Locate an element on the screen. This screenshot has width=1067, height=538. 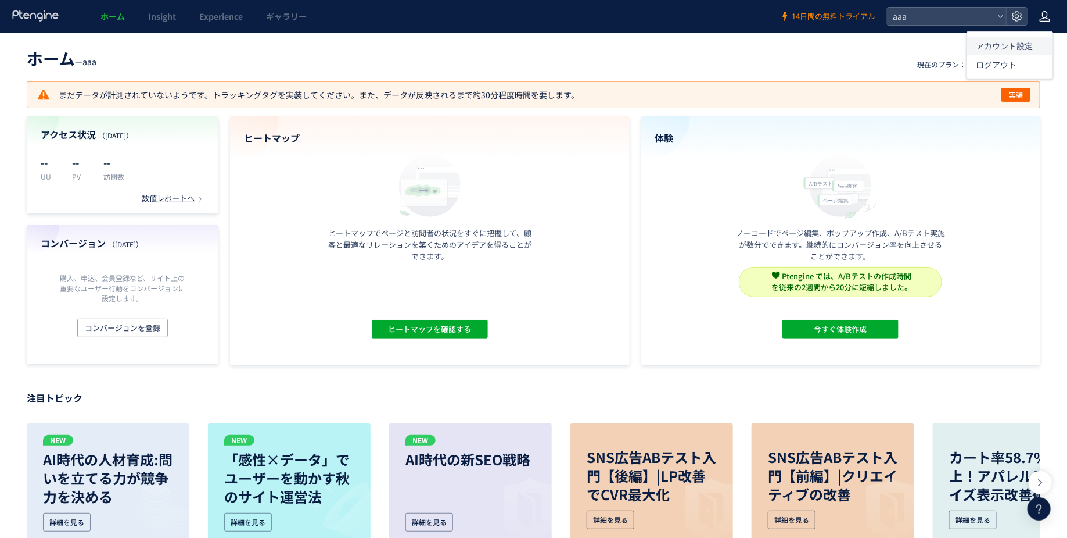
span: Ptengine では、A/Bテストの作成時間 を従来の2週間から20分に短縮しました。 is located at coordinates (842, 281).